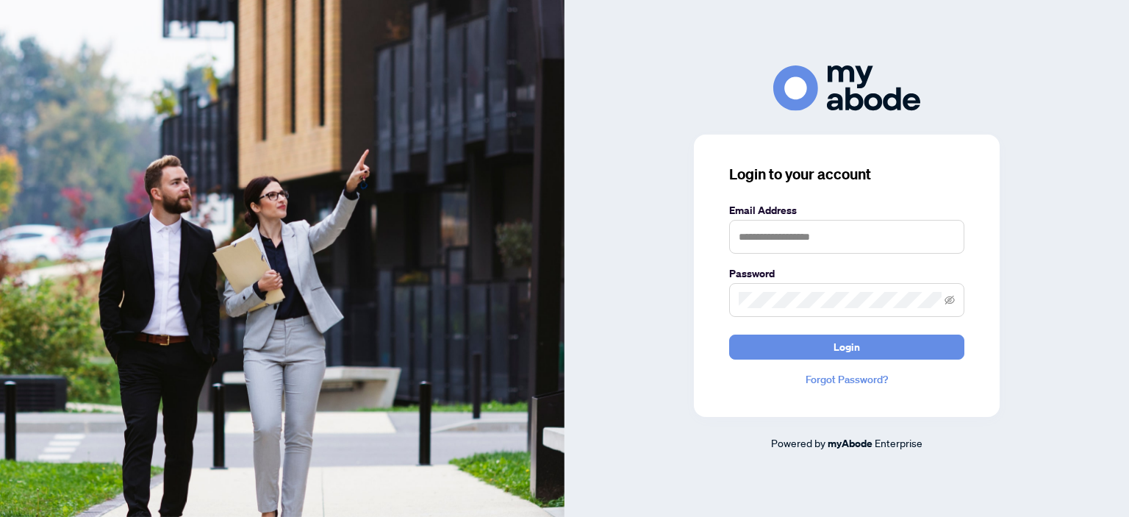 This screenshot has height=517, width=1129. What do you see at coordinates (850, 443) in the screenshot?
I see `a: myAbode` at bounding box center [850, 443].